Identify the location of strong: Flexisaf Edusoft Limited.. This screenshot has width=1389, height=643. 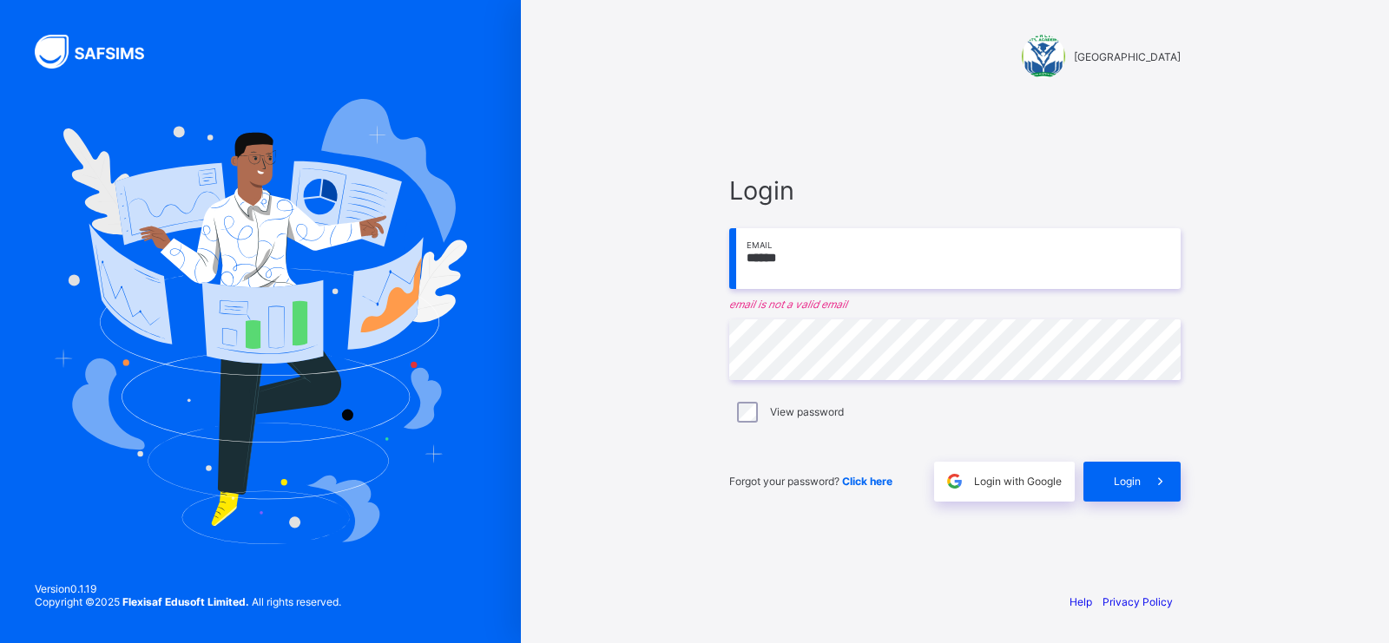
(186, 602).